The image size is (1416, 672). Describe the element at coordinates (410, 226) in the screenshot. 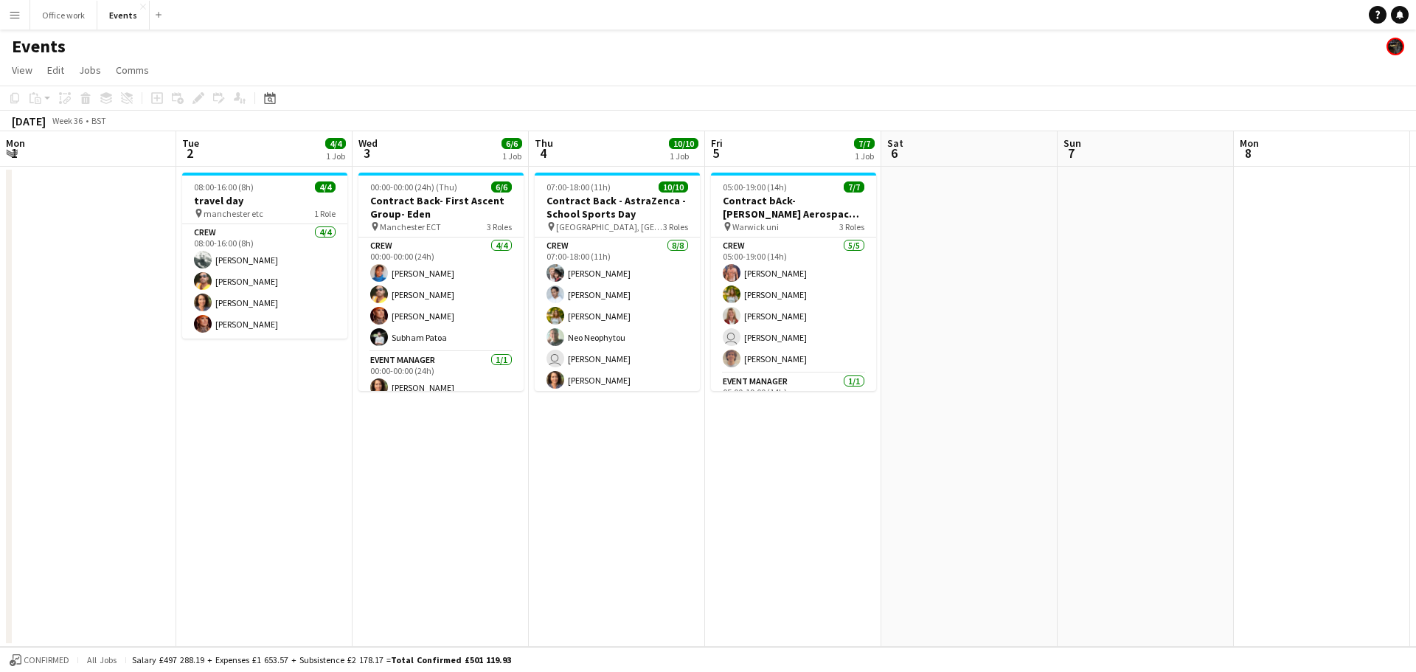

I see `span: Manchester ECT` at that location.